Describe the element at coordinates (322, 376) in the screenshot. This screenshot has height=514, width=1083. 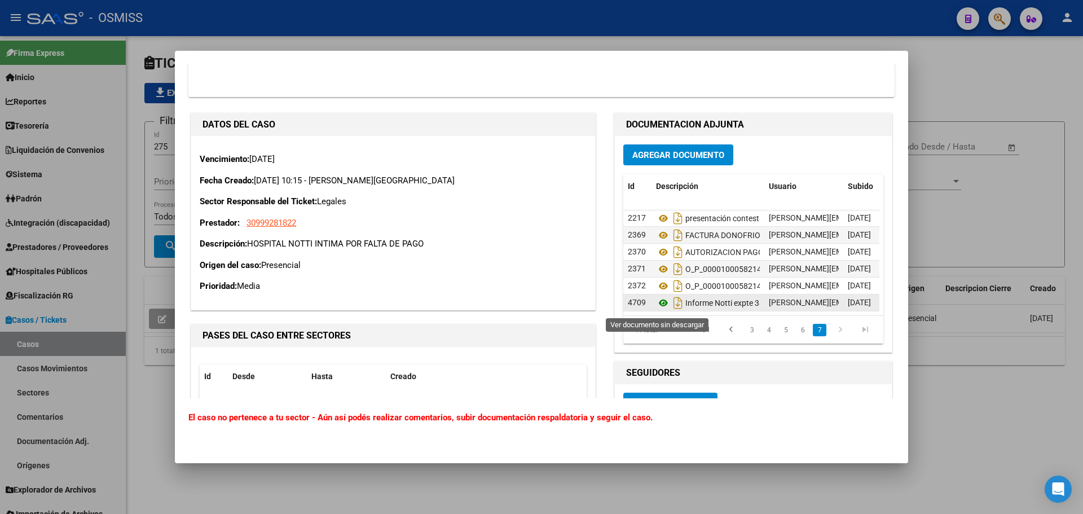
I see `span: Hasta` at that location.